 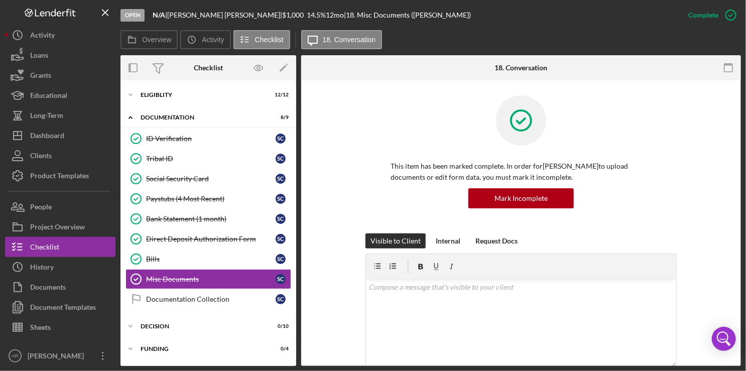 I want to click on a: Clients, so click(x=60, y=156).